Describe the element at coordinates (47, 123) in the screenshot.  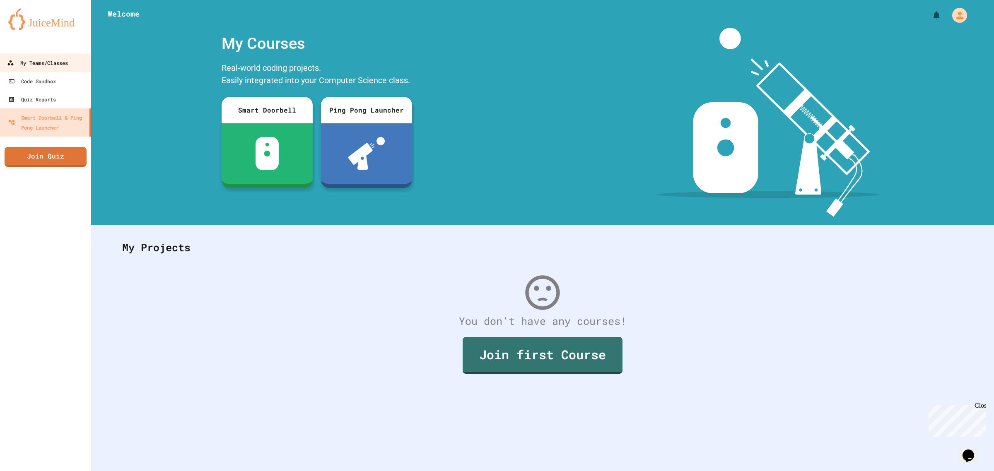
I see `div: Smart Doorbell & Ping Pong Launcher` at that location.